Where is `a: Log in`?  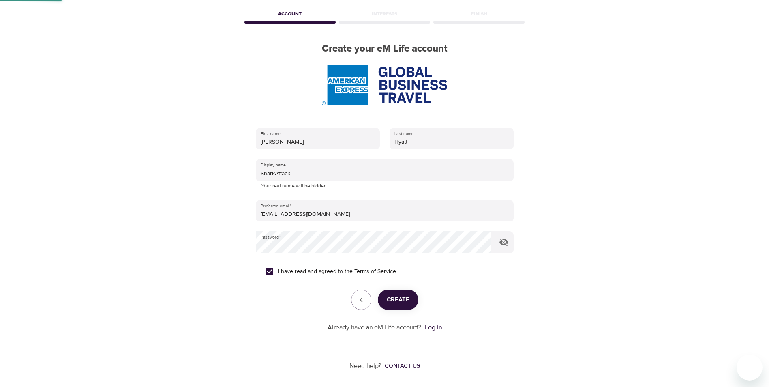 a: Log in is located at coordinates (433, 327).